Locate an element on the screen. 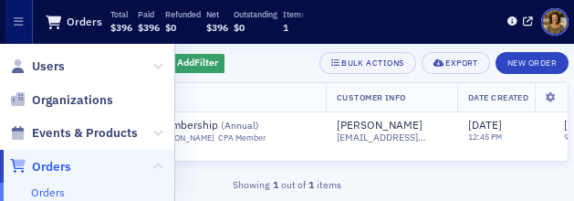  span: Date Created is located at coordinates (499, 97).